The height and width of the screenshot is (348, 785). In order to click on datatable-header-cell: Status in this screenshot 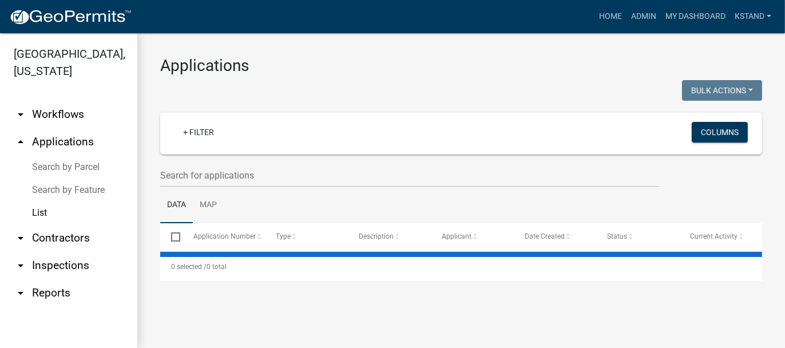, I will do `click(638, 237)`.